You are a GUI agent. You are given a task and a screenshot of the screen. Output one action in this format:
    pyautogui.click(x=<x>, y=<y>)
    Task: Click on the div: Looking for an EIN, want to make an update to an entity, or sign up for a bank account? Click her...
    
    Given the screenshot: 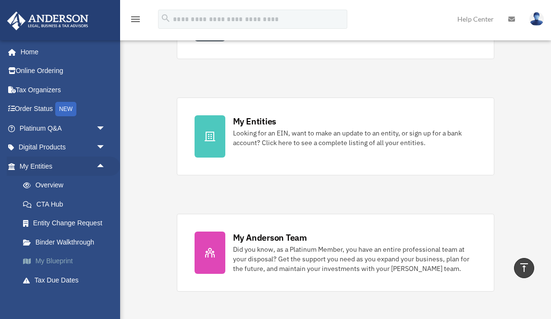 What is the action you would take?
    pyautogui.click(x=355, y=138)
    